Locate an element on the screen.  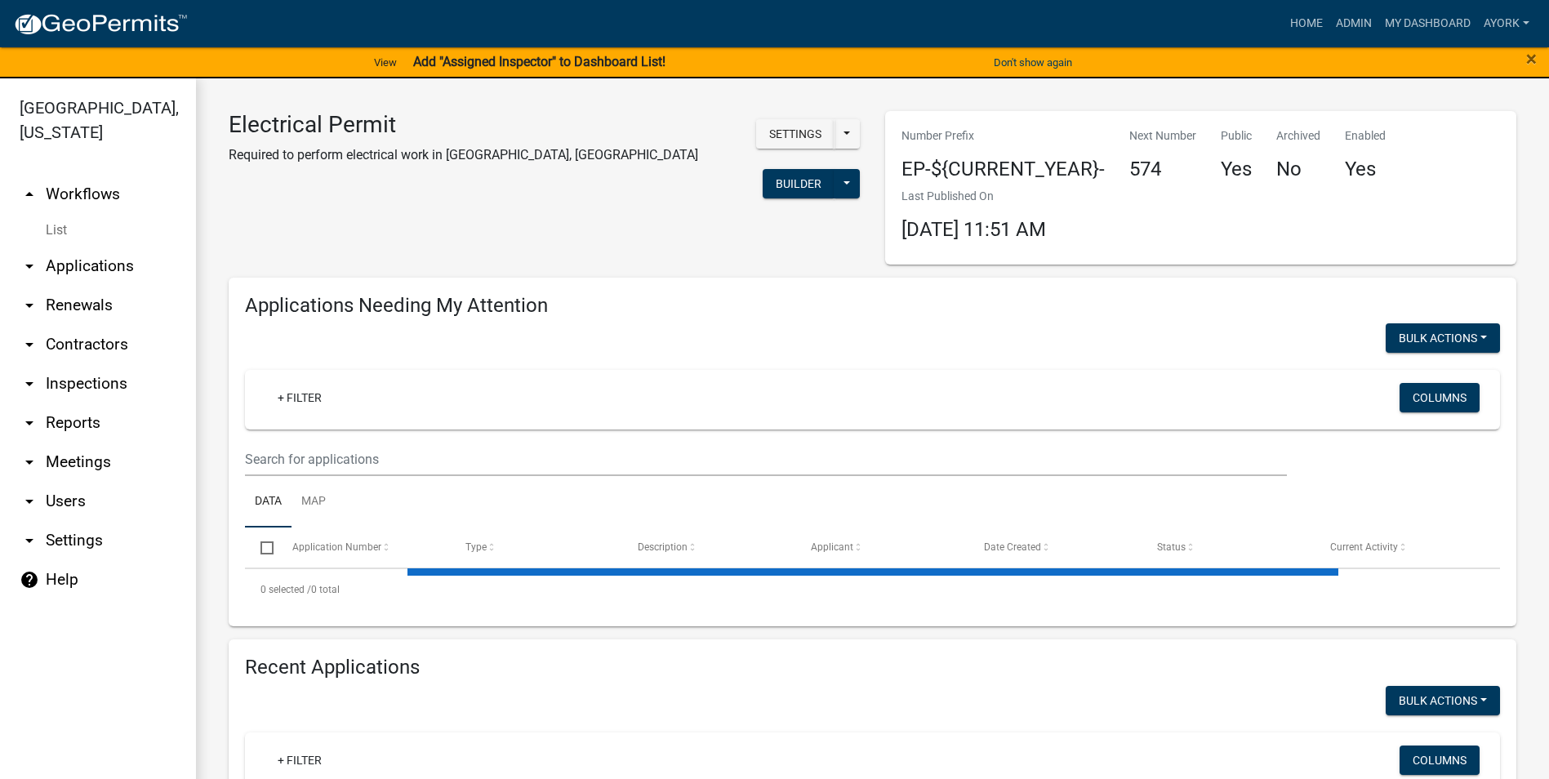
datatable-header-cell: Status is located at coordinates (1228, 547).